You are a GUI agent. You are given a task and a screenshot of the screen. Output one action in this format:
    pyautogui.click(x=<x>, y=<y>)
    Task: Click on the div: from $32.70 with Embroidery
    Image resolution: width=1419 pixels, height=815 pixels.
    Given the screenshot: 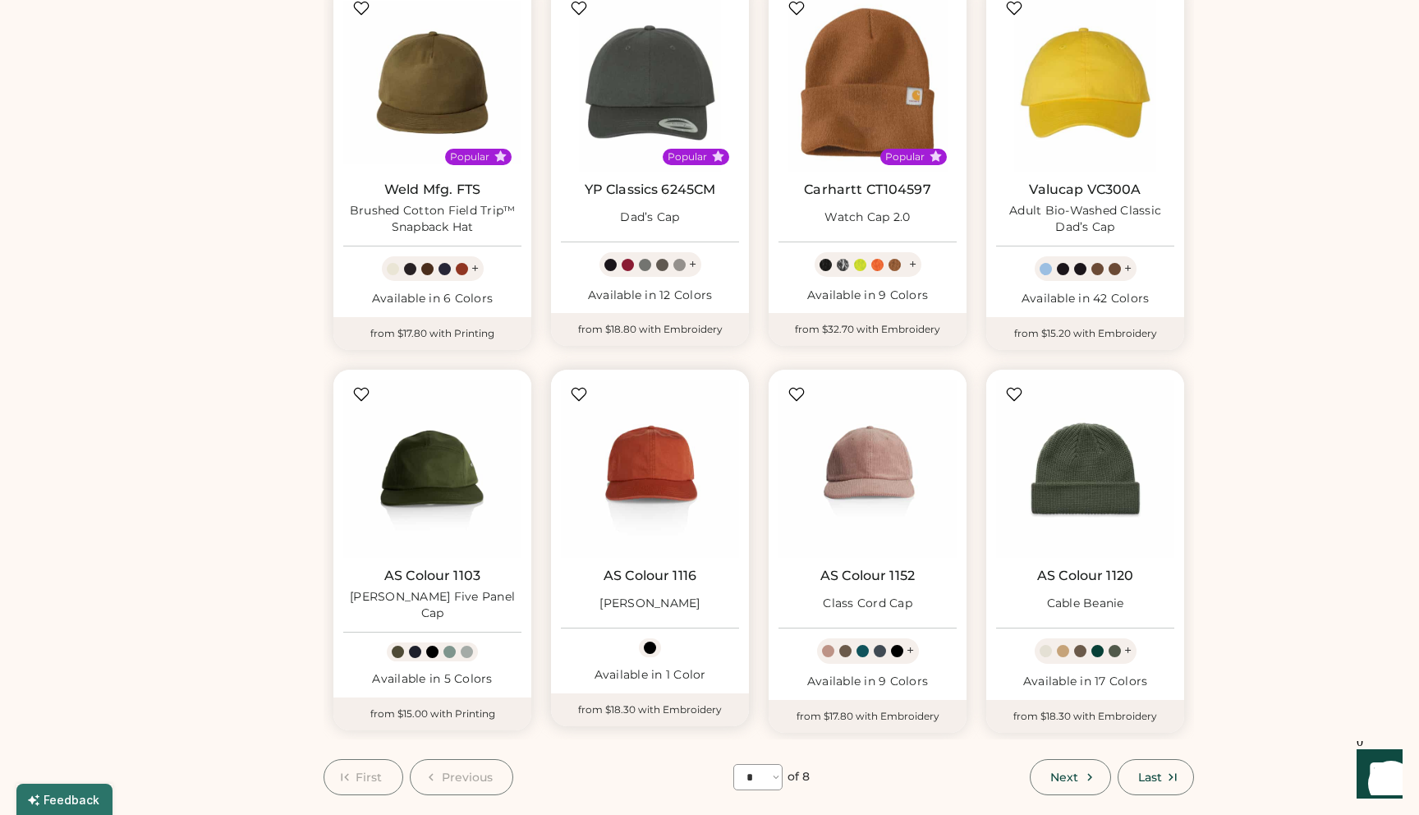 What is the action you would take?
    pyautogui.click(x=867, y=329)
    